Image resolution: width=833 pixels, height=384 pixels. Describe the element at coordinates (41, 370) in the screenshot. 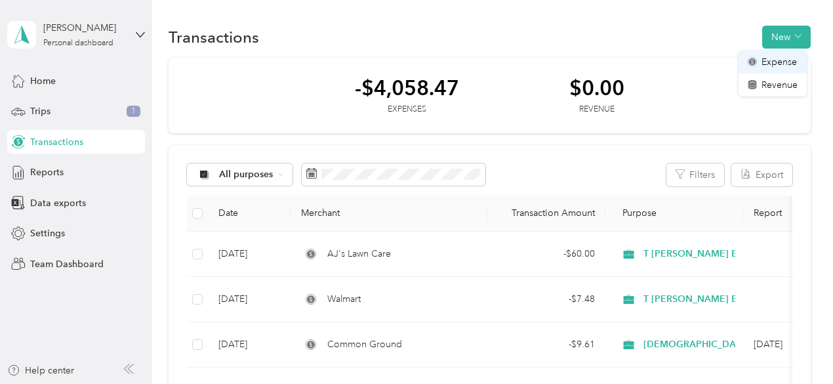

I see `div: Help center` at that location.